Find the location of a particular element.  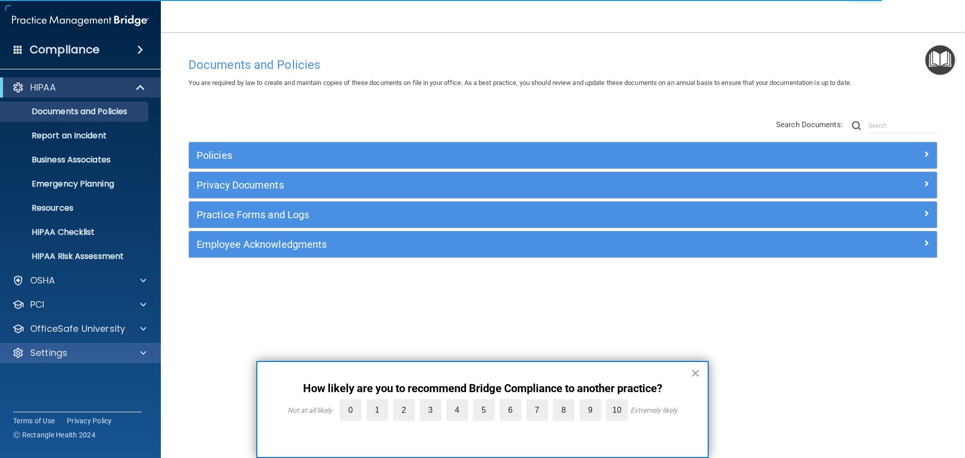

p: PCI is located at coordinates (37, 305).